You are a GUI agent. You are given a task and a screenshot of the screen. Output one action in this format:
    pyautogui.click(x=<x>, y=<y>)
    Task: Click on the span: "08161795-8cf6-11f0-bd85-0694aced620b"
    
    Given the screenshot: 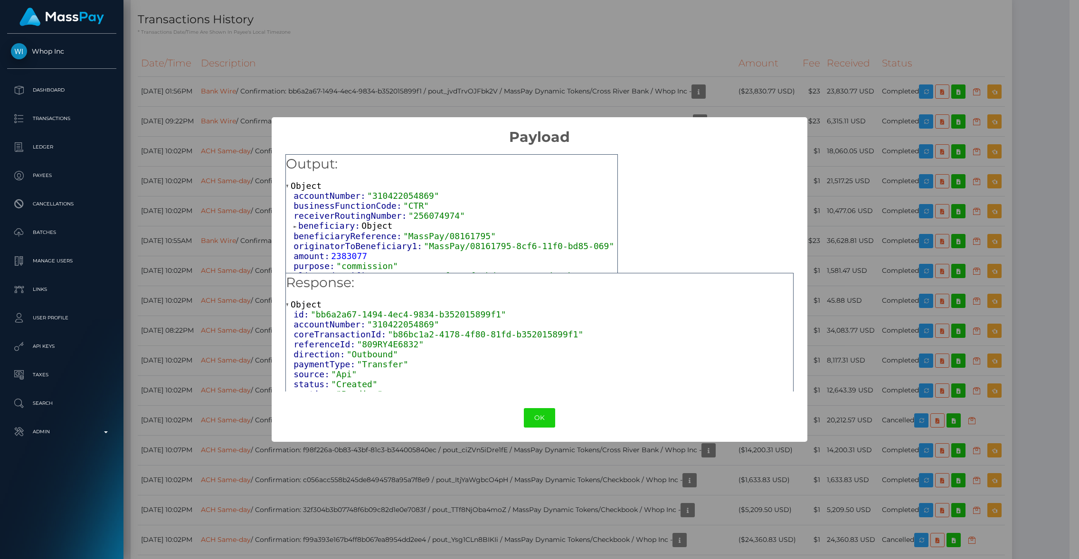 What is the action you would take?
    pyautogui.click(x=480, y=276)
    